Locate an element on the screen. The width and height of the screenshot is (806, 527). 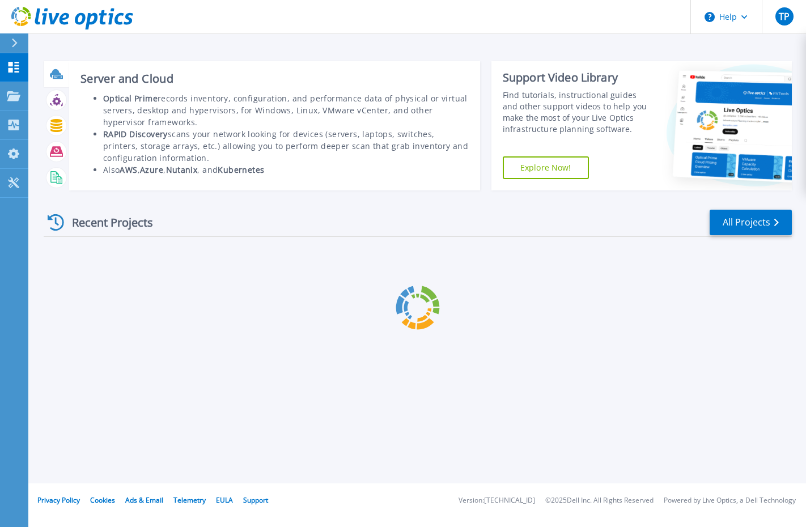
a: All Projects is located at coordinates (750, 222).